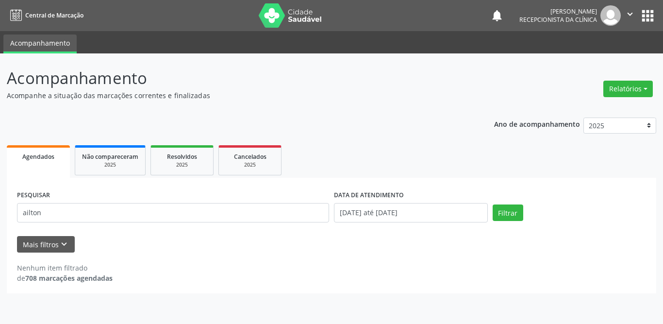 The height and width of the screenshot is (324, 663). What do you see at coordinates (250, 156) in the screenshot?
I see `span: Cancelados` at bounding box center [250, 156].